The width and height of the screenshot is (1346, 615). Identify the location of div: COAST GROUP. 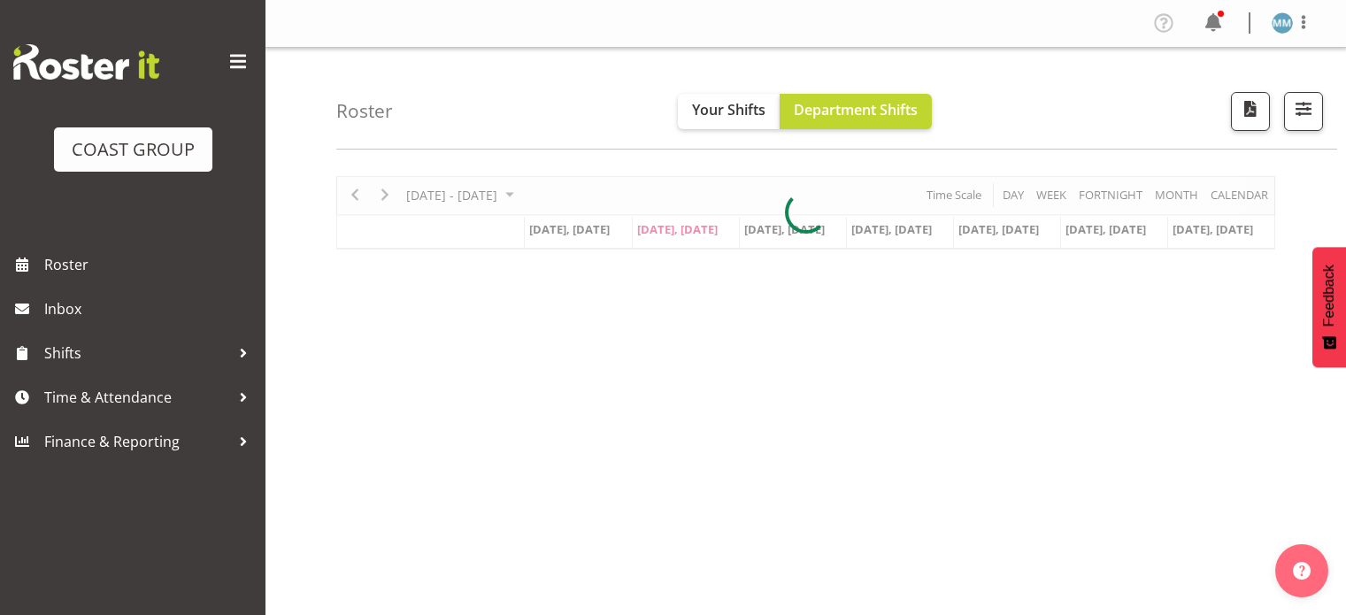
(133, 150).